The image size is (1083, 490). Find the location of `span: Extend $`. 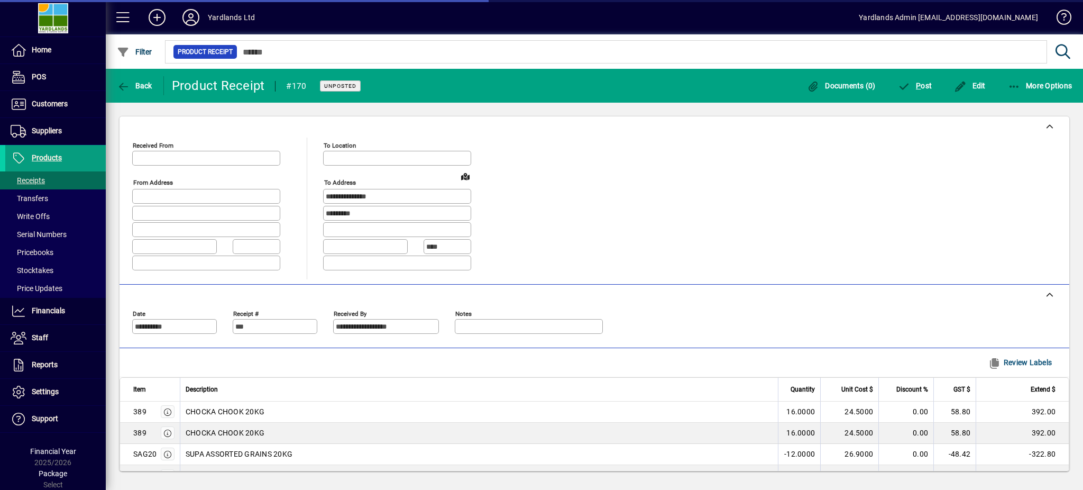

span: Extend $ is located at coordinates (1042, 389).